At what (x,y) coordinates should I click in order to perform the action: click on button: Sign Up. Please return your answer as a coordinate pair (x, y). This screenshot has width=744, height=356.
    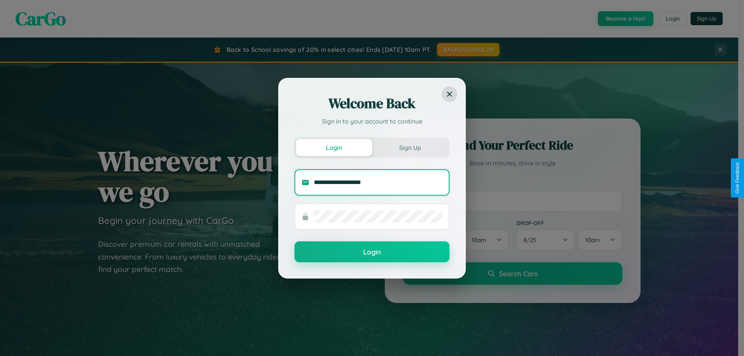
    Looking at the image, I should click on (410, 148).